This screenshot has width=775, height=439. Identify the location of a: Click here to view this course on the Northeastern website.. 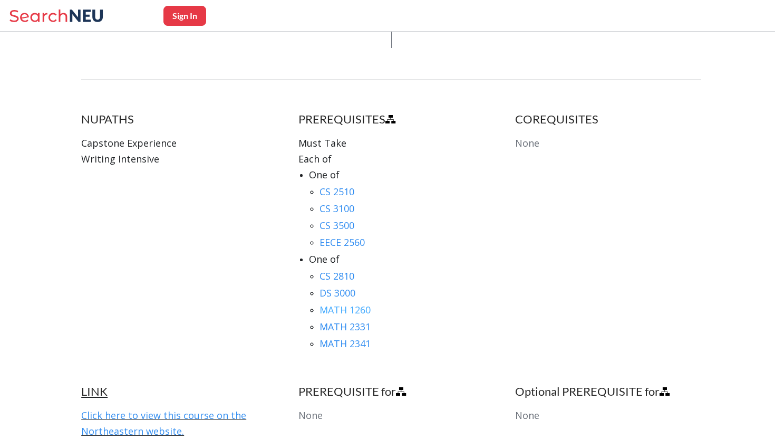
(164, 423).